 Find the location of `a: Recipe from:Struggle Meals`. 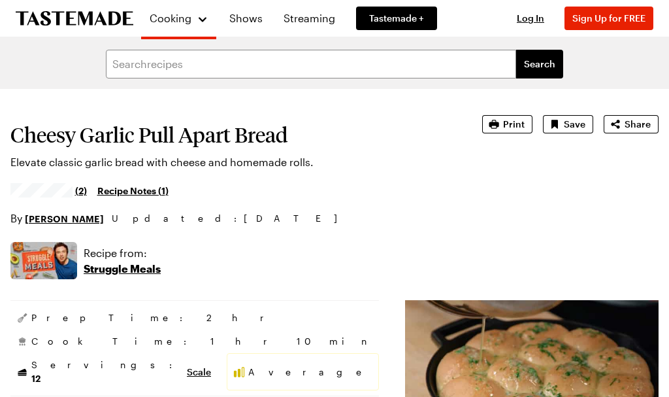

a: Recipe from:Struggle Meals is located at coordinates (122, 261).